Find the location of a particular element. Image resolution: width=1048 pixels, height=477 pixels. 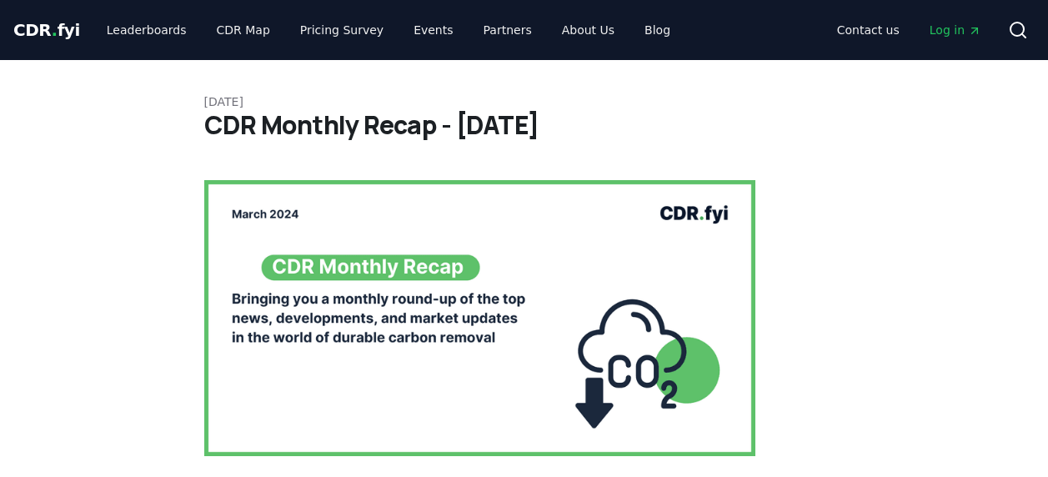

span: CDR fyi is located at coordinates (47, 30).